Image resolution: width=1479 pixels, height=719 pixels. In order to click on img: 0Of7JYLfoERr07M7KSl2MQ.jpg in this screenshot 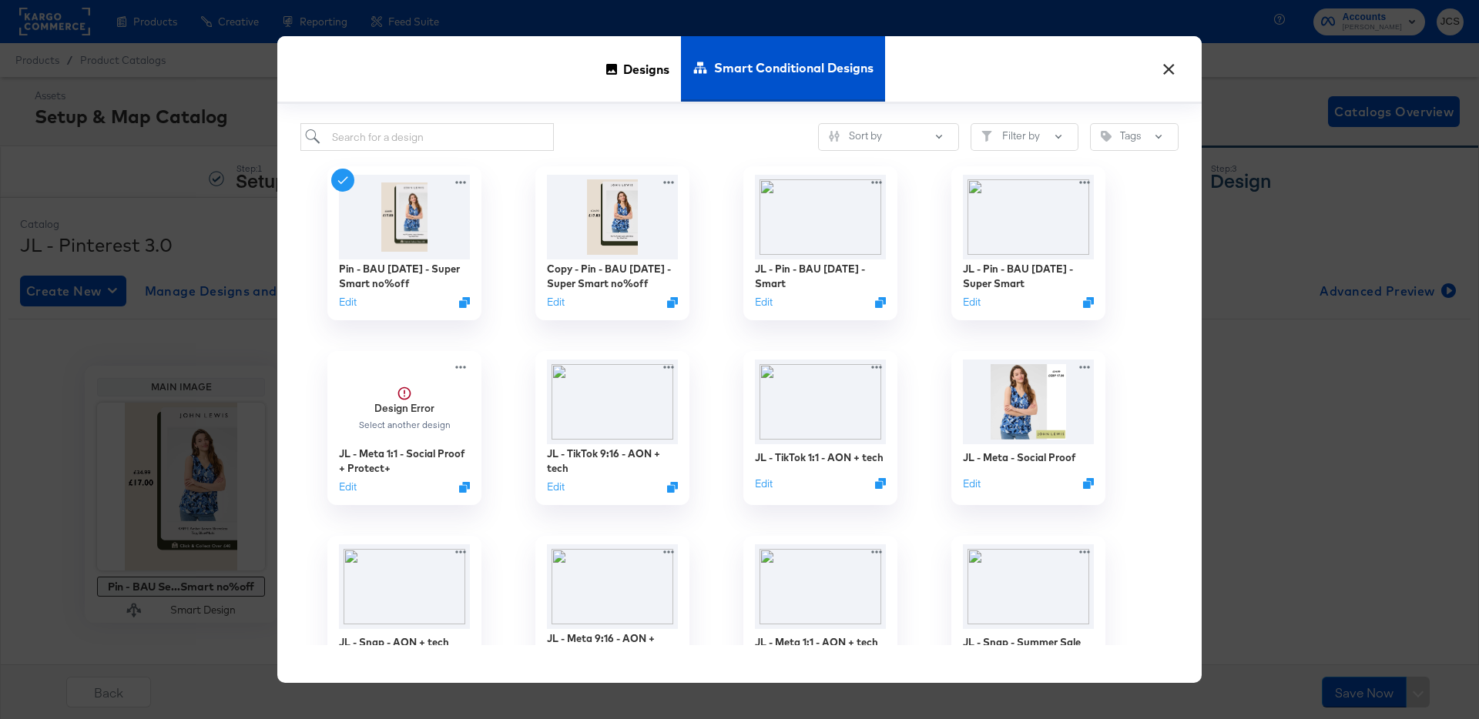, I will do `click(1028, 402)`.